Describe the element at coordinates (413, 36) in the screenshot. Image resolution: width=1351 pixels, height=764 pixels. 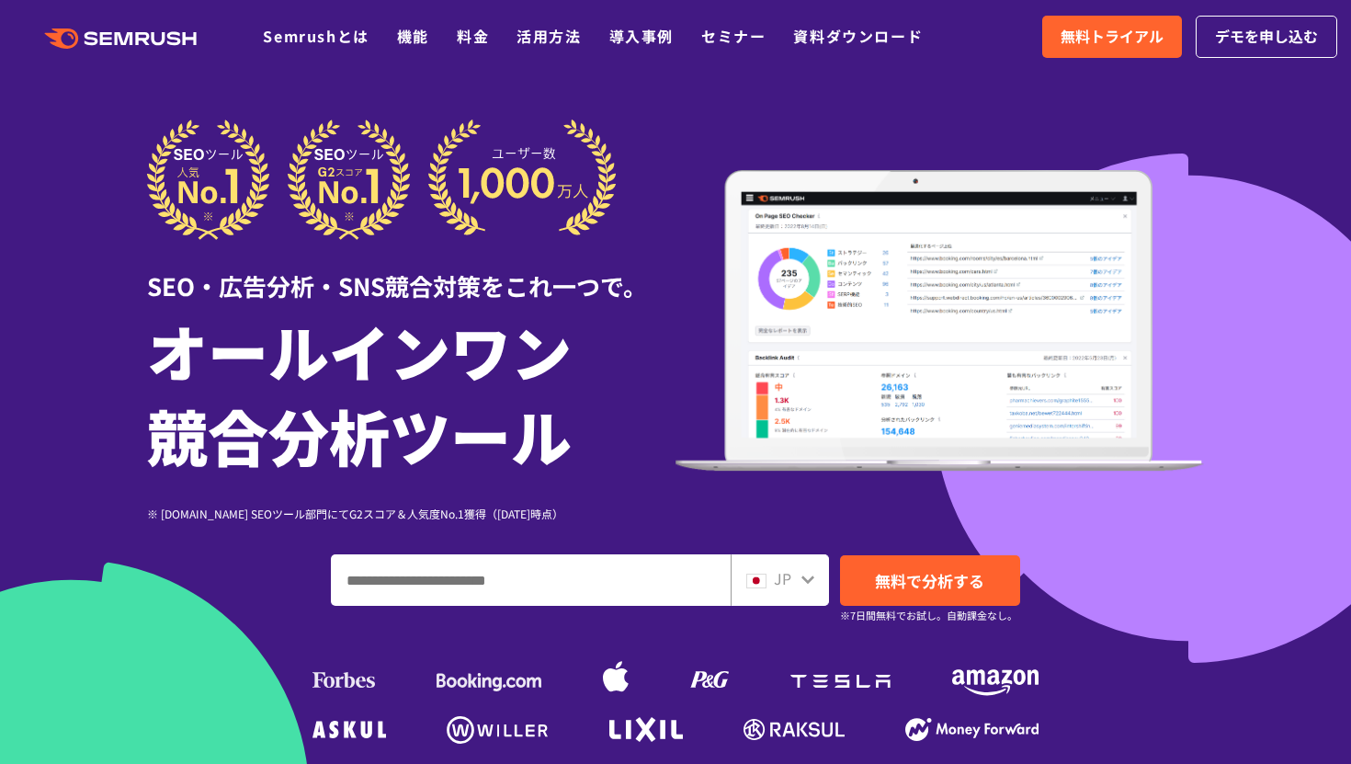
I see `a: 機能` at that location.